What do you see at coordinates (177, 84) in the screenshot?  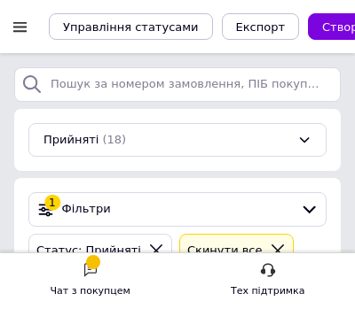 I see `input: Пошук за номером замовлення, ПІБ покупця, номером телефону, Email, номером накладної` at bounding box center [177, 84].